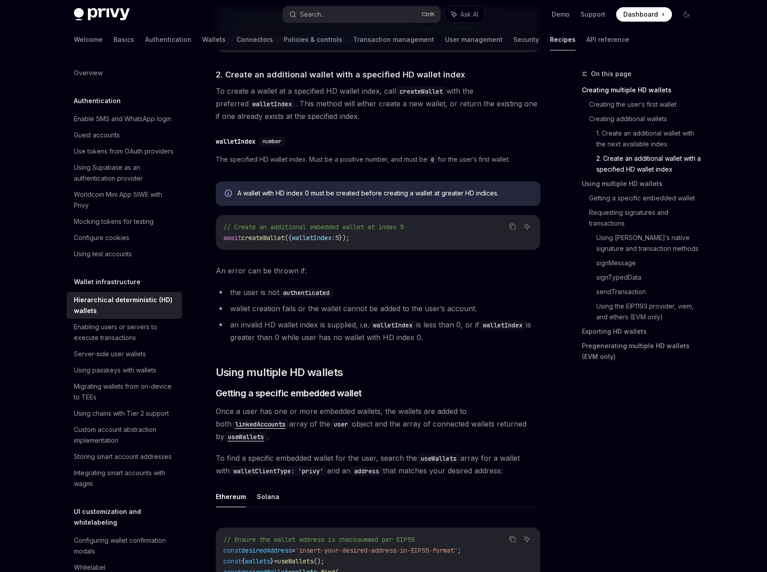  I want to click on span: // Create an additional embedded wallet at index 5, so click(313, 227).